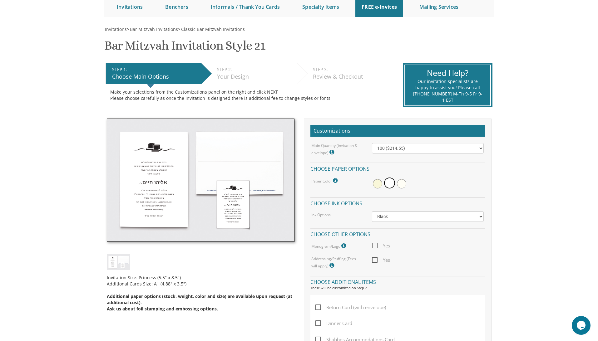  I want to click on a: Invitations, so click(116, 29).